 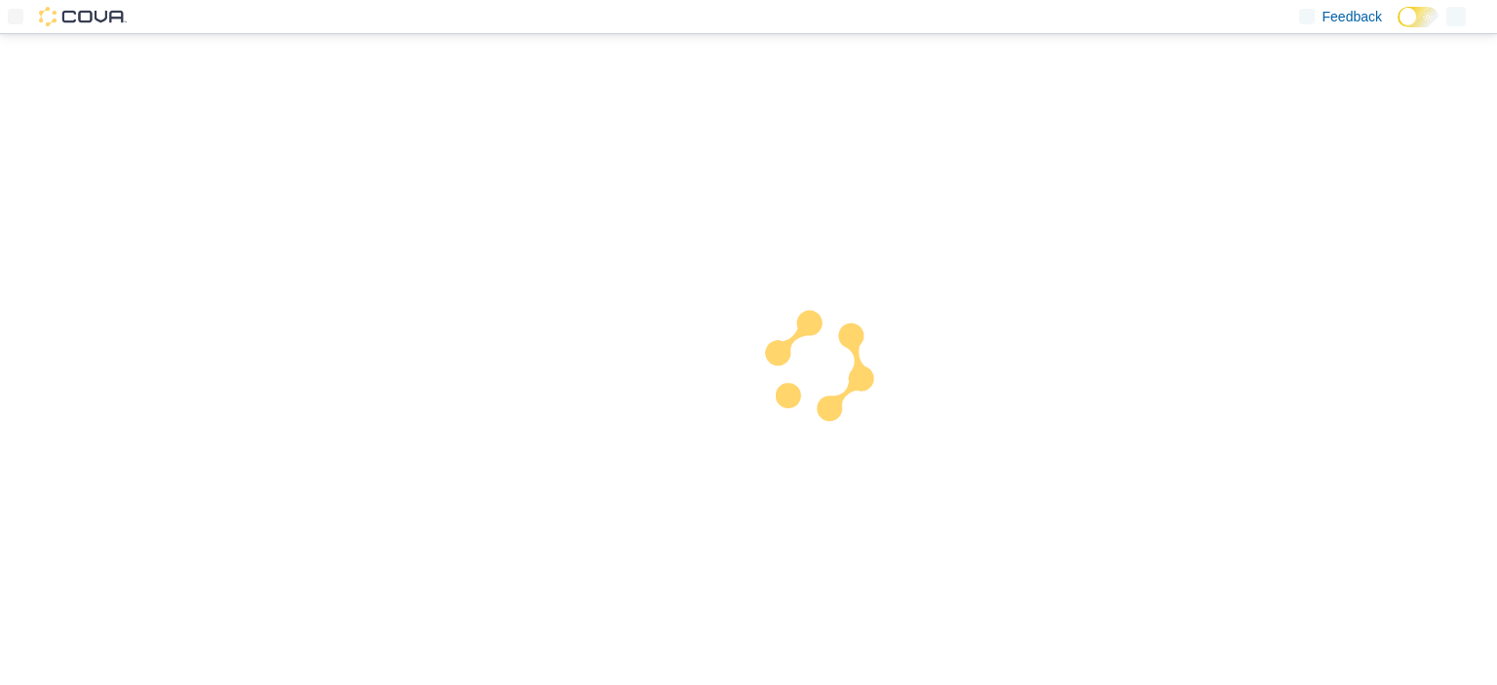 What do you see at coordinates (1418, 17) in the screenshot?
I see `input: Dark Mode` at bounding box center [1418, 17].